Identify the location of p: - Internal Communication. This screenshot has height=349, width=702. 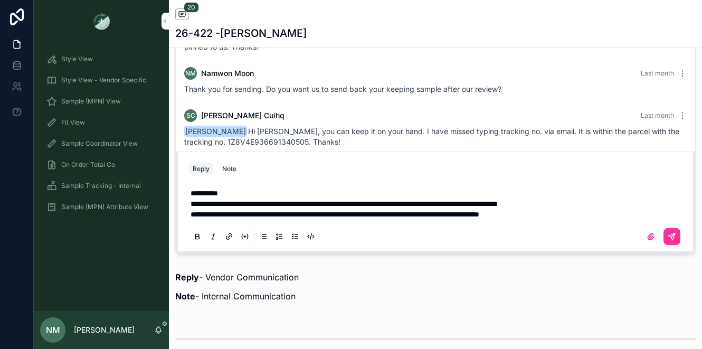
(436, 296).